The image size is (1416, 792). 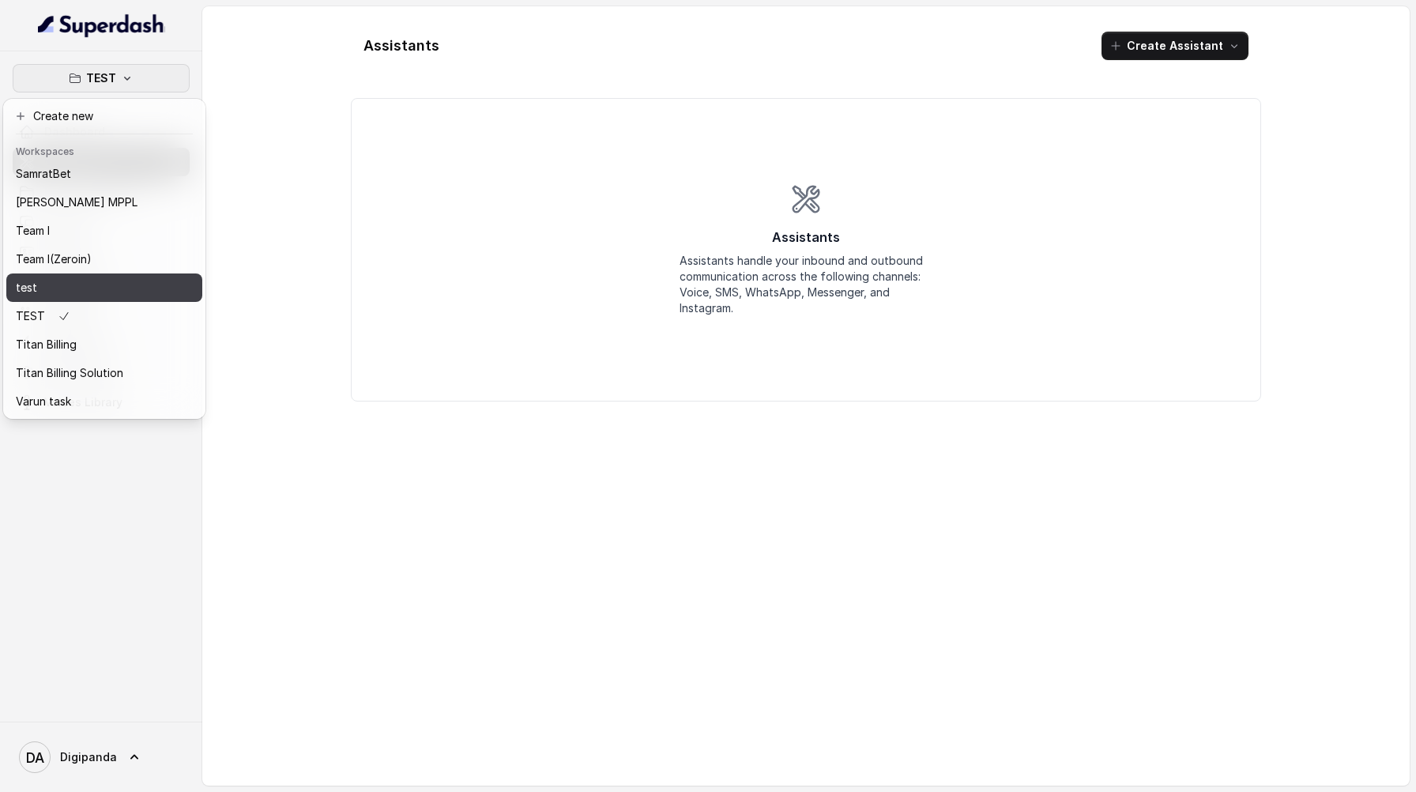 I want to click on p: Team I, so click(x=32, y=231).